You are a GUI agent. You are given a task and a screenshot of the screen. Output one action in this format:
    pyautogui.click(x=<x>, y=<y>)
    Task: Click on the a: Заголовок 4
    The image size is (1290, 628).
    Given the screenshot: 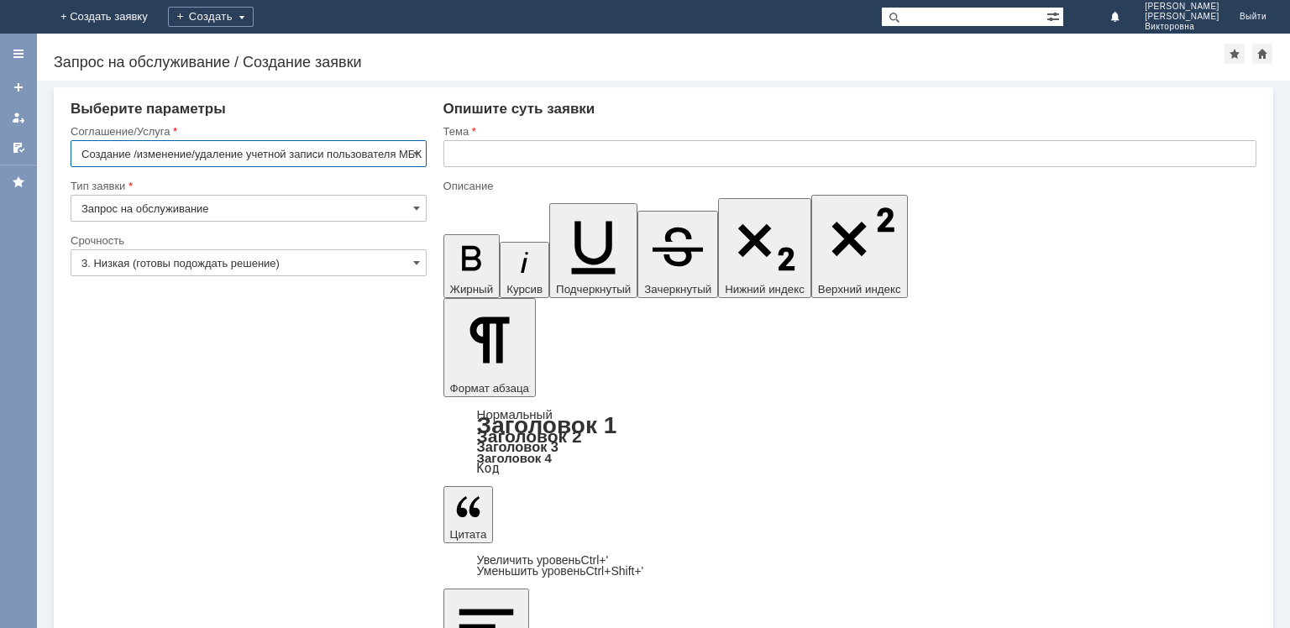 What is the action you would take?
    pyautogui.click(x=514, y=458)
    